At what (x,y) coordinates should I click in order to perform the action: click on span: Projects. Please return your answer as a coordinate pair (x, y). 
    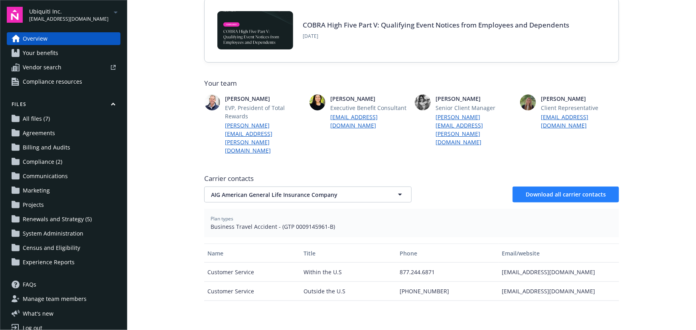
    Looking at the image, I should click on (33, 205).